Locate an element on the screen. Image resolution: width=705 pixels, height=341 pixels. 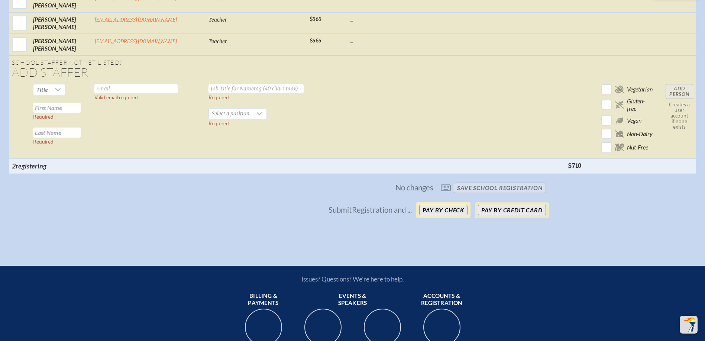
label: Valid email required is located at coordinates (116, 97).